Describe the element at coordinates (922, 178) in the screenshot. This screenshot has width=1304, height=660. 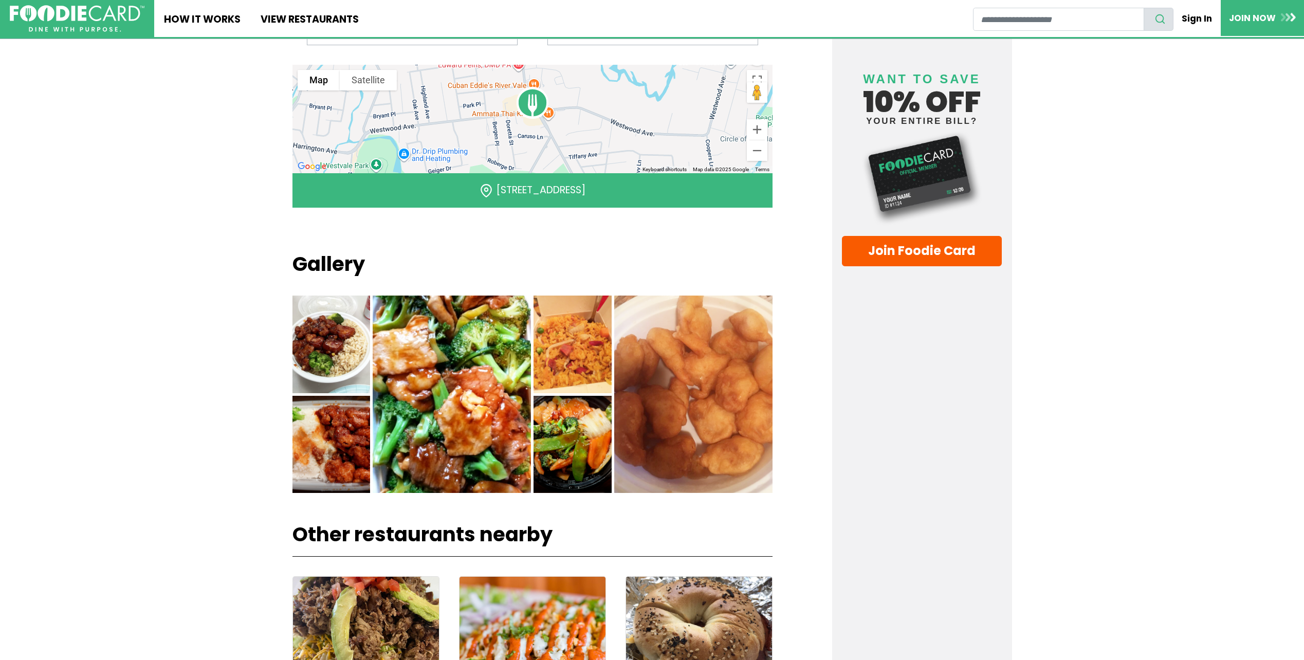
I see `img: Foodie Card` at that location.